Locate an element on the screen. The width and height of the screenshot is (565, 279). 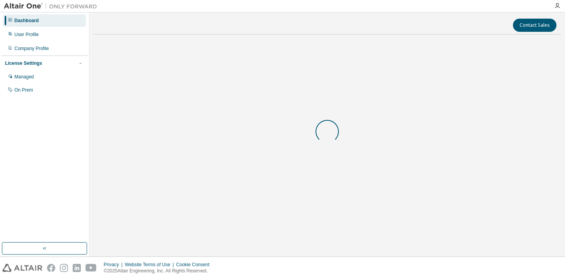
img: youtube.svg is located at coordinates (91, 268).